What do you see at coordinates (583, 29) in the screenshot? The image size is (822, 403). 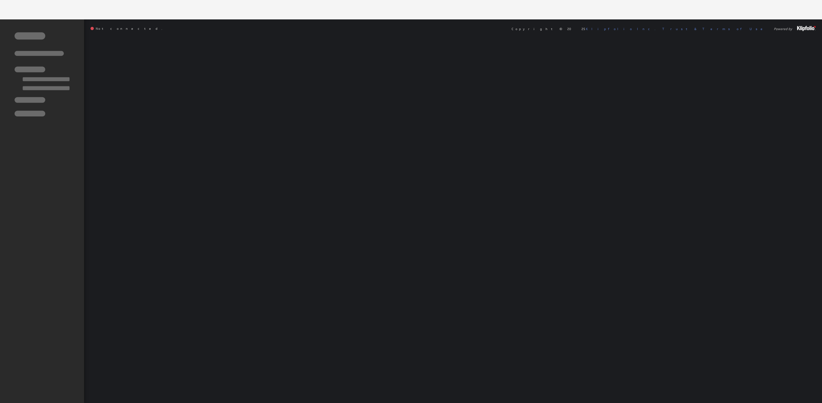 I see `span: Copyright © 2025` at bounding box center [583, 29].